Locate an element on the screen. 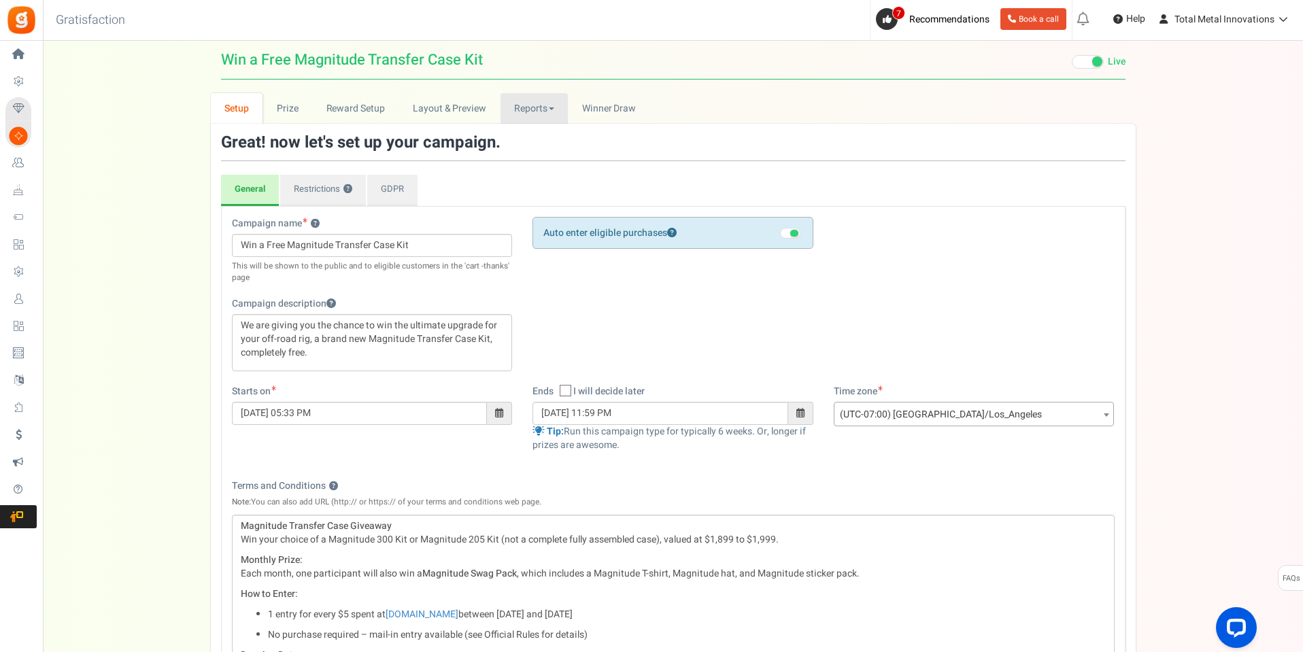 The width and height of the screenshot is (1303, 652). a: General is located at coordinates (250, 190).